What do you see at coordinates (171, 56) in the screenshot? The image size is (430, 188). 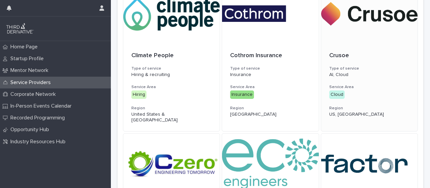 I see `p: Climate People` at bounding box center [171, 56].